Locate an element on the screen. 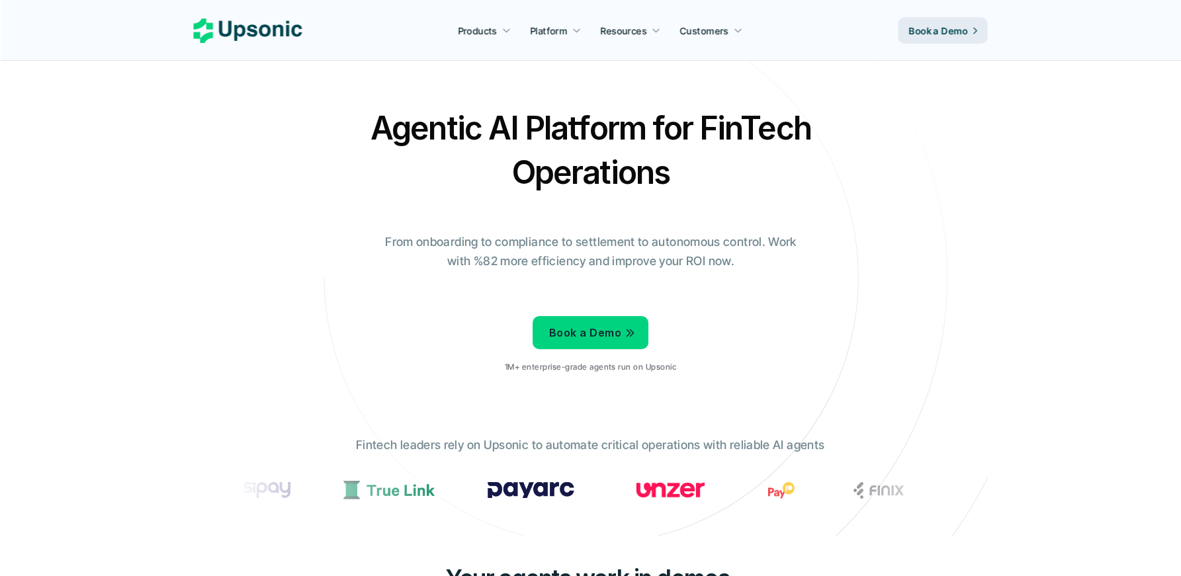 Image resolution: width=1181 pixels, height=576 pixels. p: Customers is located at coordinates (705, 30).